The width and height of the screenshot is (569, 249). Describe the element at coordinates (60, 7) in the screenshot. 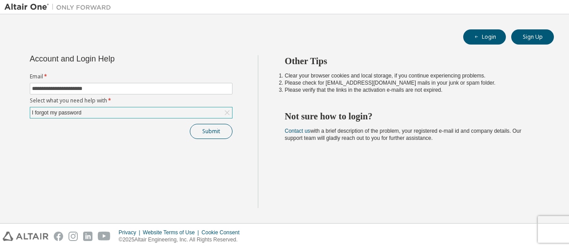

I see `img: Altair One` at that location.